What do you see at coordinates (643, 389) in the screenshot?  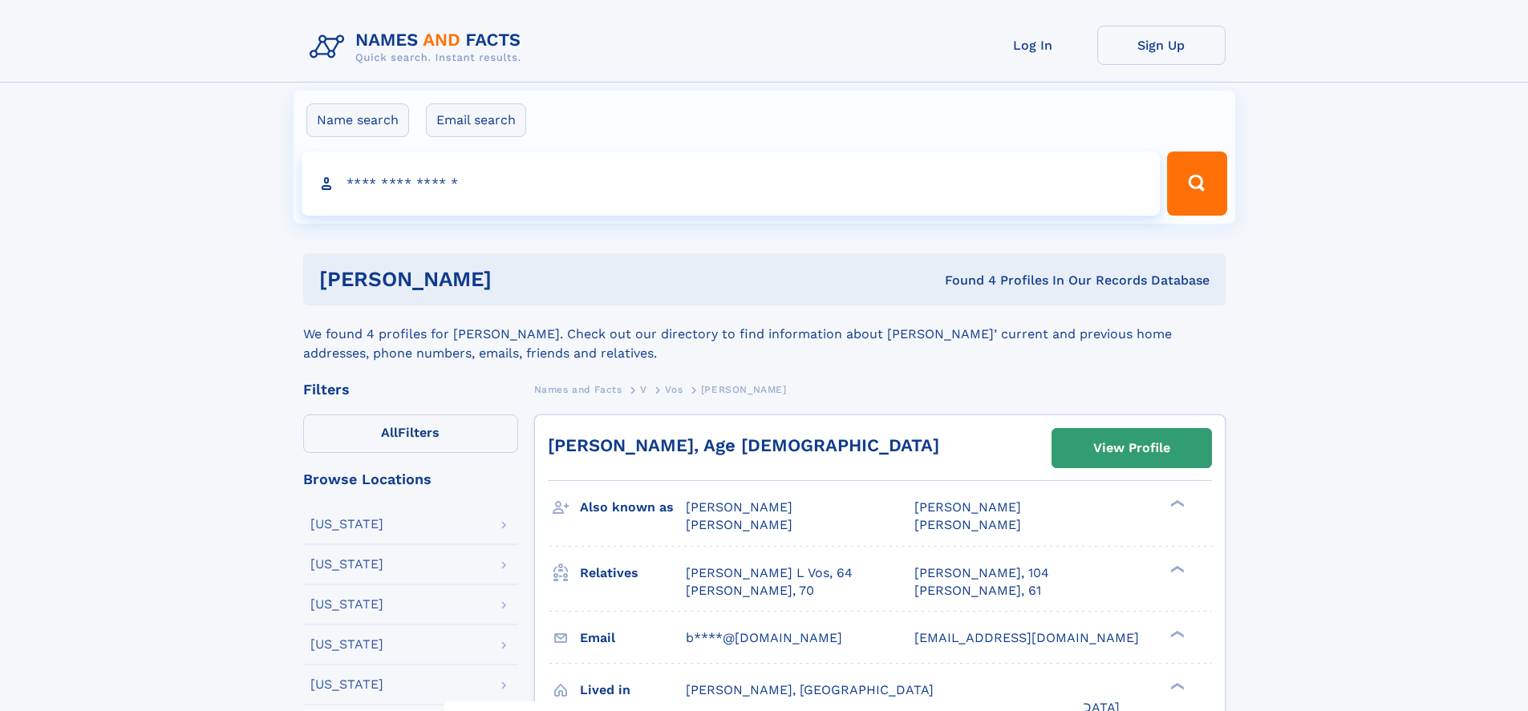 I see `a: V` at bounding box center [643, 389].